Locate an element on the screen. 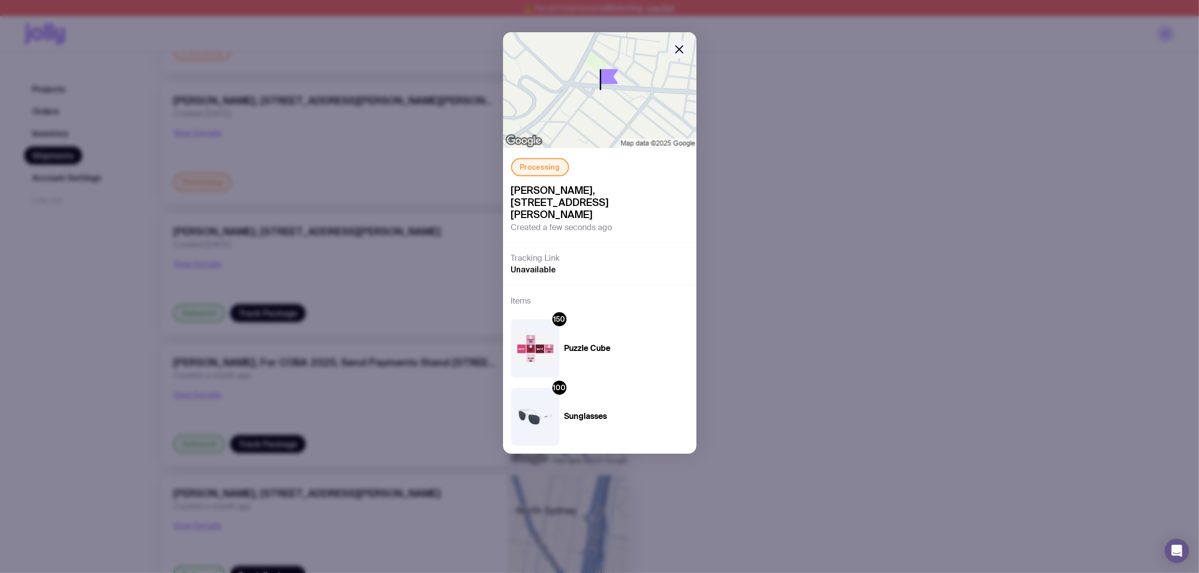 The height and width of the screenshot is (573, 1199). h3: Tracking Link is located at coordinates (535, 258).